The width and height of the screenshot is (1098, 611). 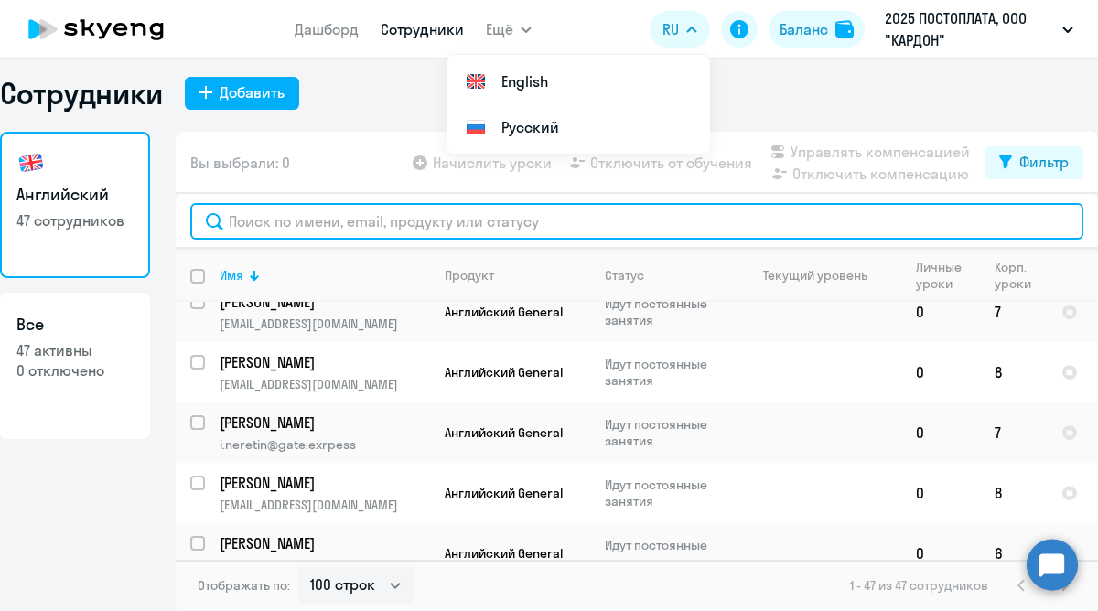 What do you see at coordinates (671, 29) in the screenshot?
I see `span: RU` at bounding box center [671, 29].